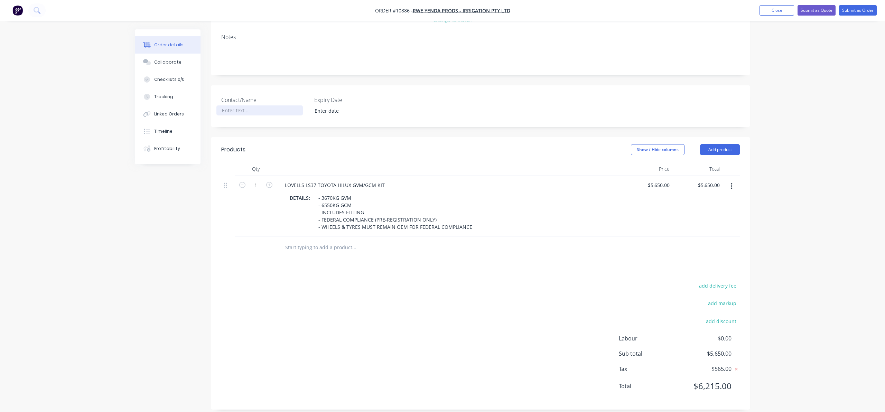  I want to click on button: Collaborate, so click(168, 62).